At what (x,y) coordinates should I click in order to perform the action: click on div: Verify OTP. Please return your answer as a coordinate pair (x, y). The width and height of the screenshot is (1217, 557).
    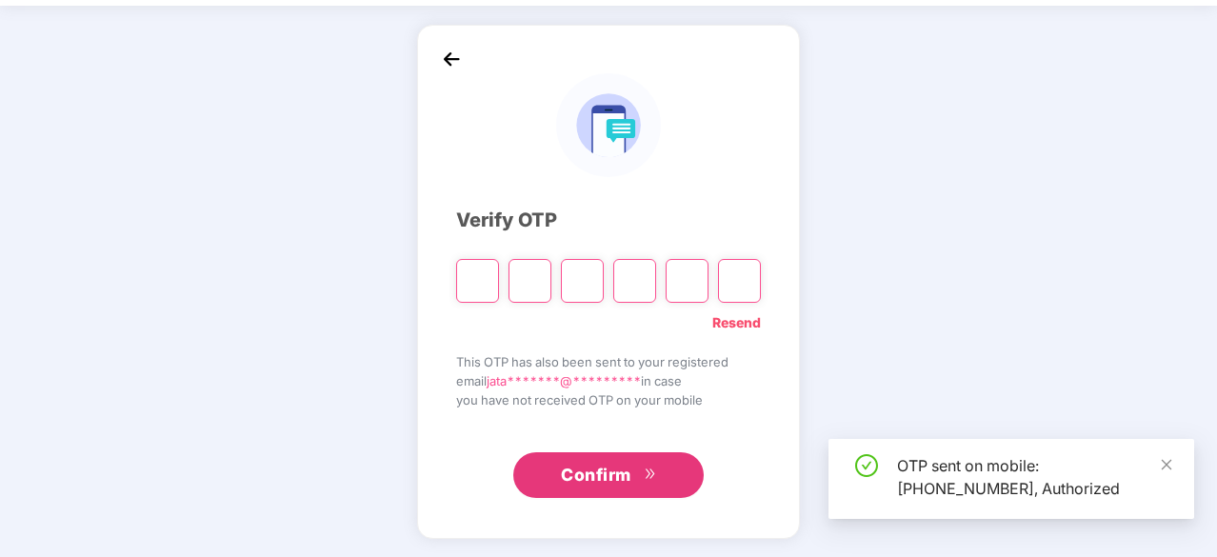
    Looking at the image, I should click on (609, 220).